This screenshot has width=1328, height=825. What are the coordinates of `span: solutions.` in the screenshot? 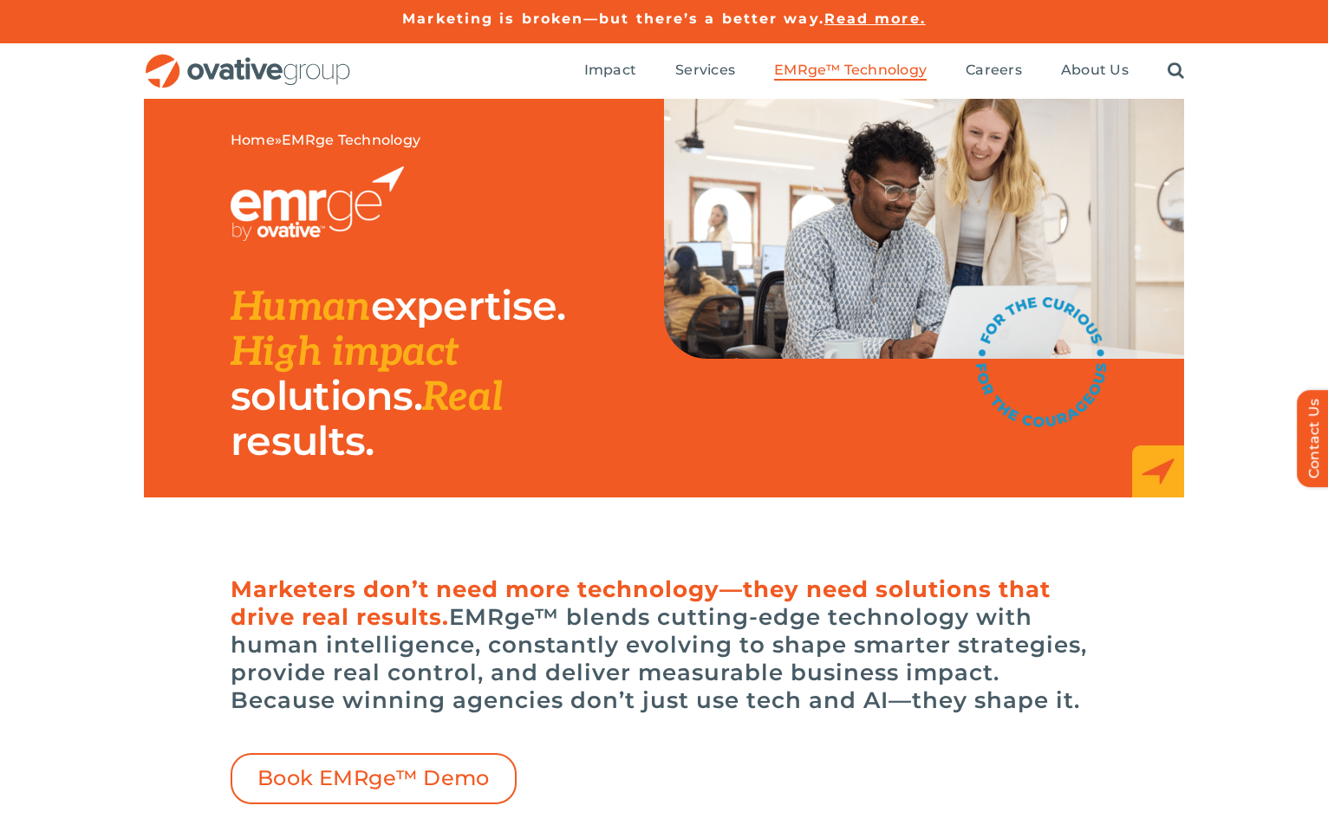 It's located at (326, 395).